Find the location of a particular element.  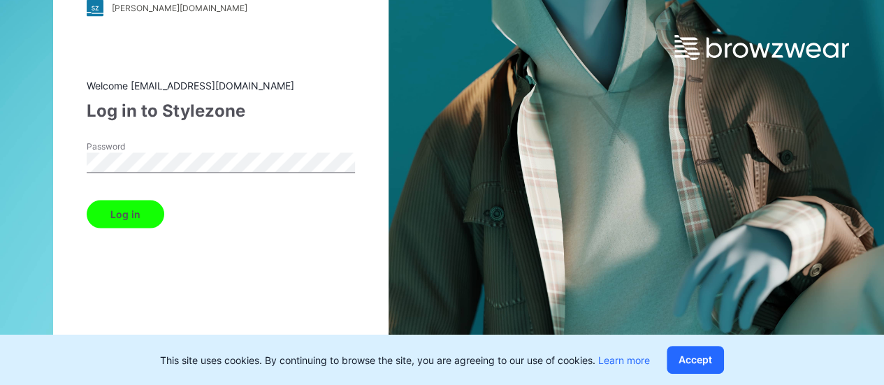

div: Log in to Stylezone is located at coordinates (221, 110).